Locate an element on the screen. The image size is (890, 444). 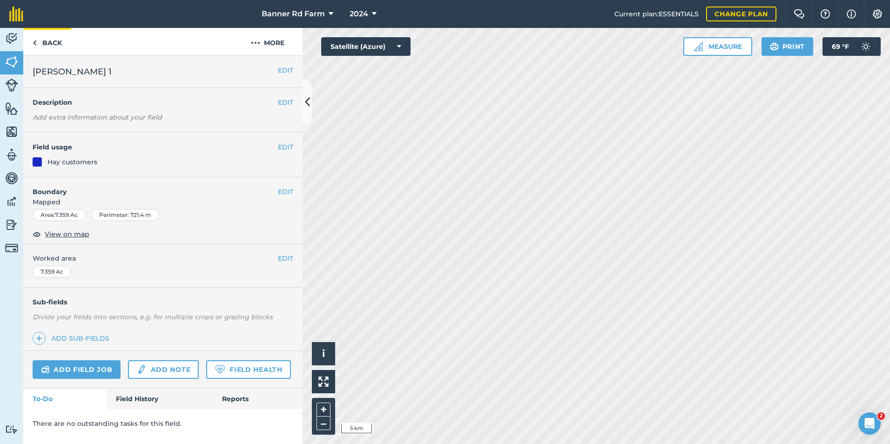
span: 69 ° F is located at coordinates (840, 47).